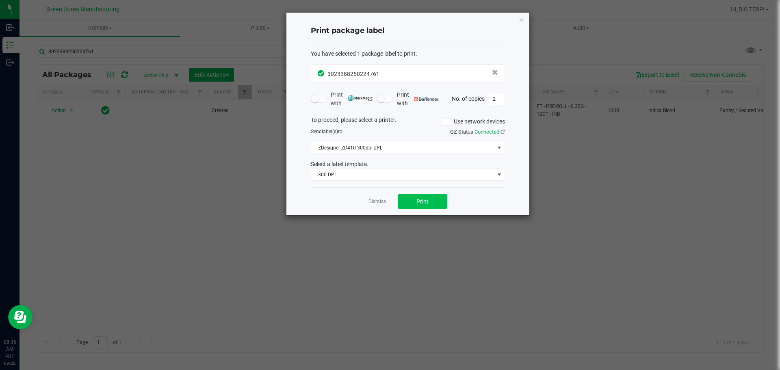 The width and height of the screenshot is (780, 370). I want to click on span: Send to:, so click(327, 132).